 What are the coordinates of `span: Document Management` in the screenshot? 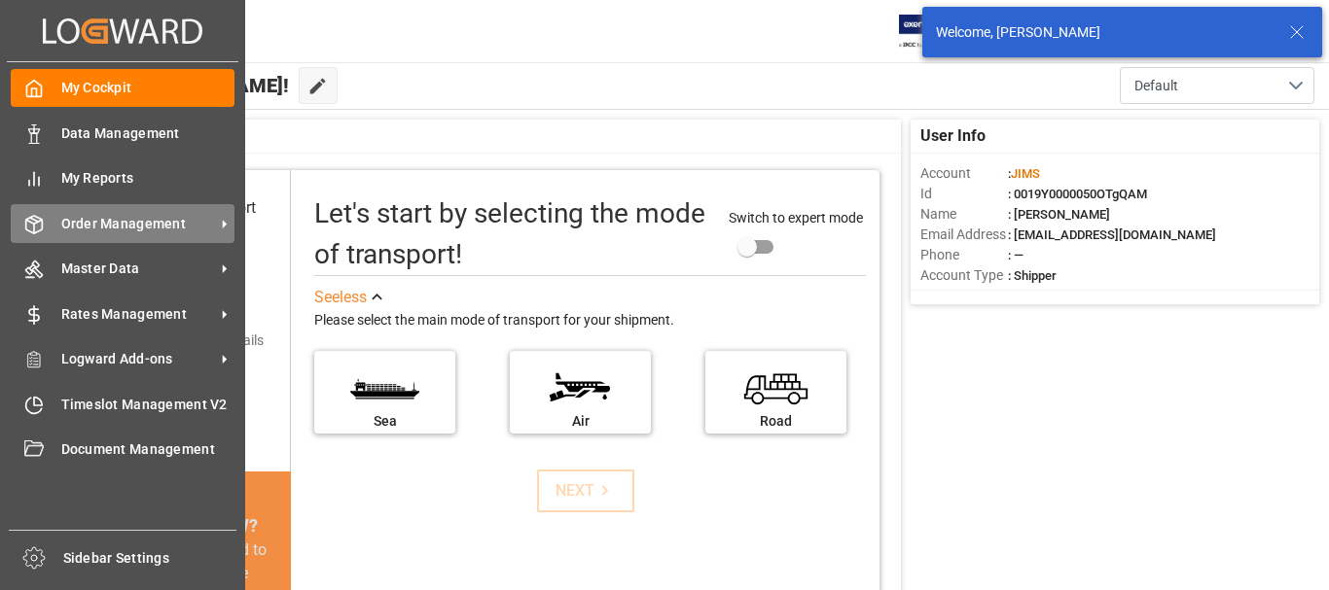 It's located at (148, 449).